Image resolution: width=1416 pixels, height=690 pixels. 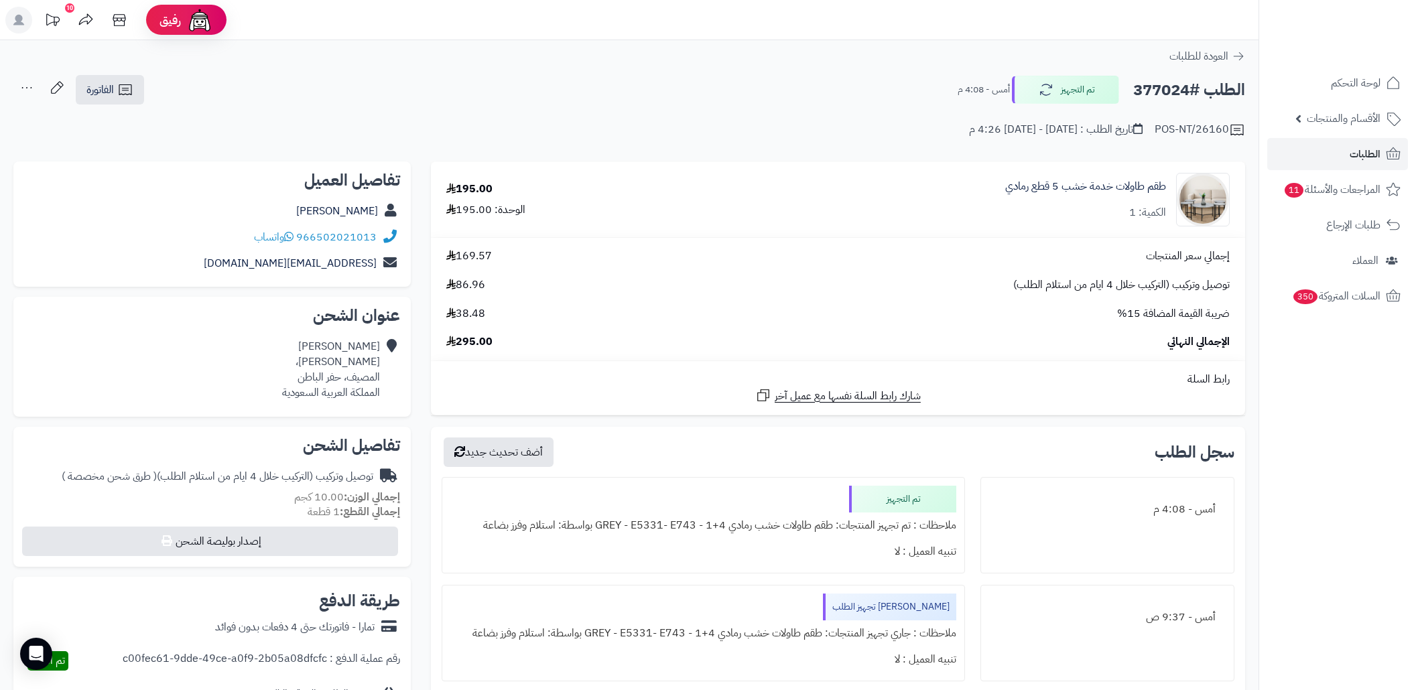 What do you see at coordinates (212, 180) in the screenshot?
I see `h2: تفاصيل العميل` at bounding box center [212, 180].